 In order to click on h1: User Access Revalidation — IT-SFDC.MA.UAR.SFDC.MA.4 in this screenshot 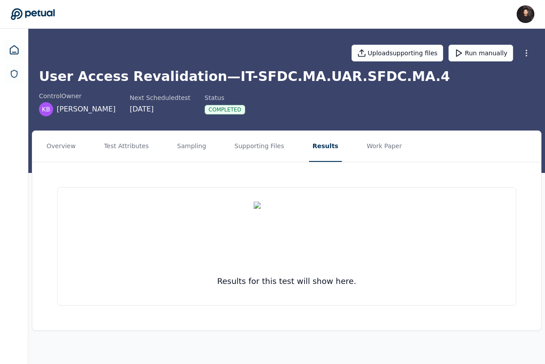, I will do `click(286, 77)`.